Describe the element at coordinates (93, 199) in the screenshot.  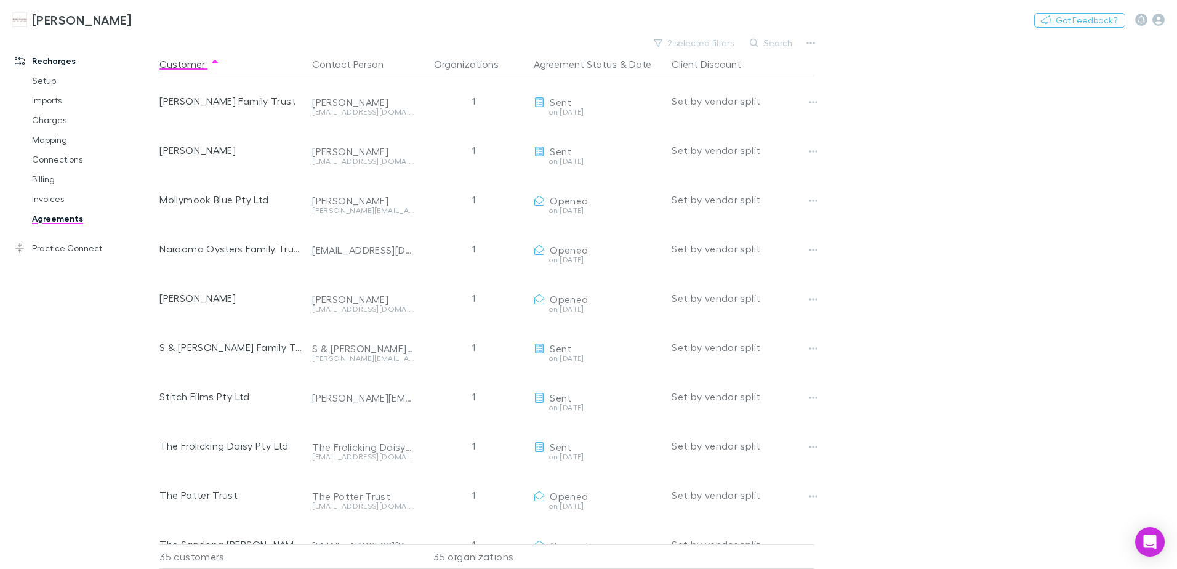
I see `a: Invoices` at that location.